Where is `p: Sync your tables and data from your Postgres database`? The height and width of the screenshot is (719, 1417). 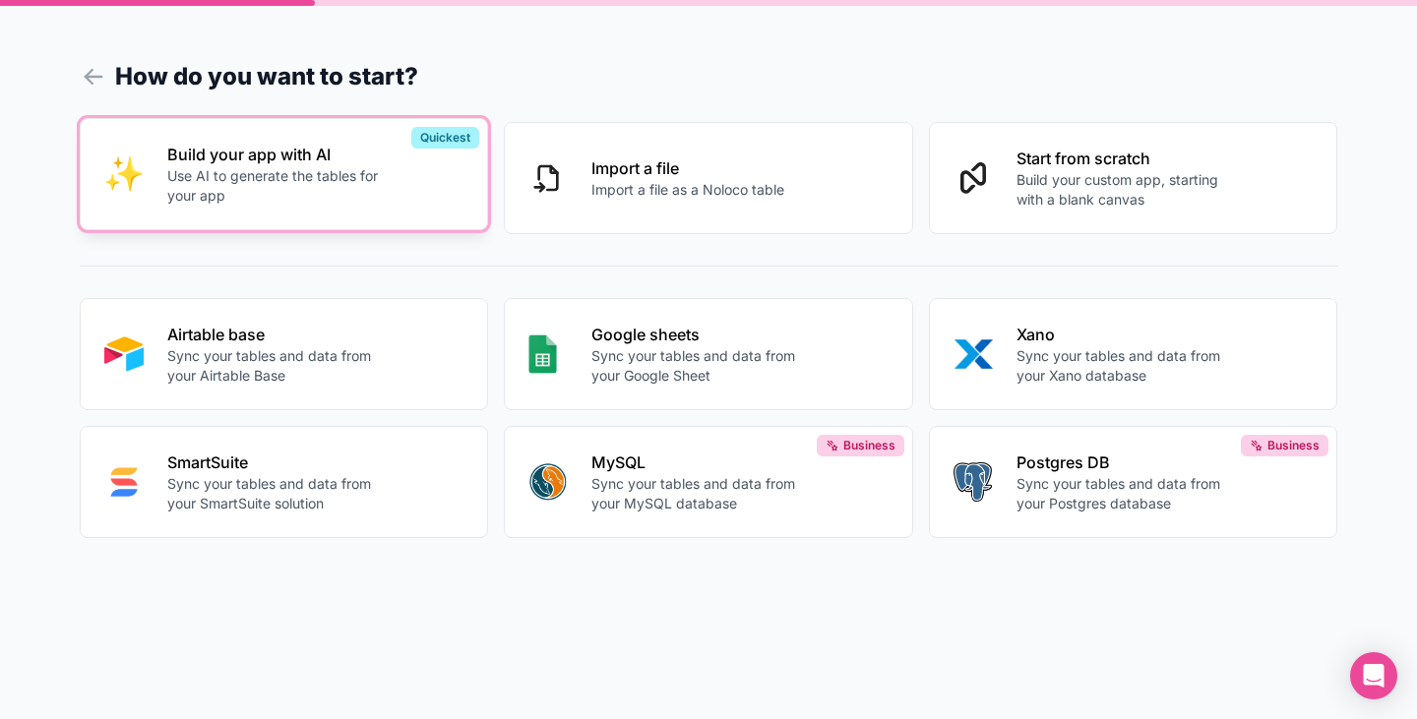
p: Sync your tables and data from your Postgres database is located at coordinates (1126, 494).